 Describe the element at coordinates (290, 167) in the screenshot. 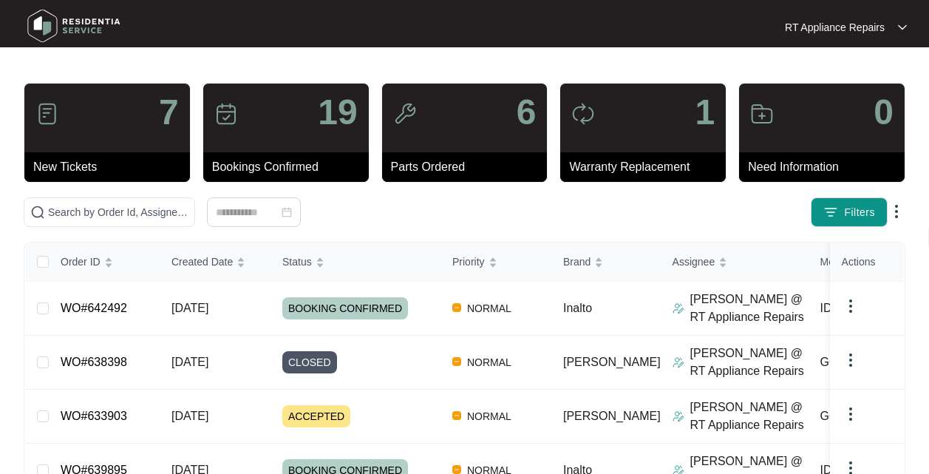

I see `p: Bookings Confirmed` at that location.